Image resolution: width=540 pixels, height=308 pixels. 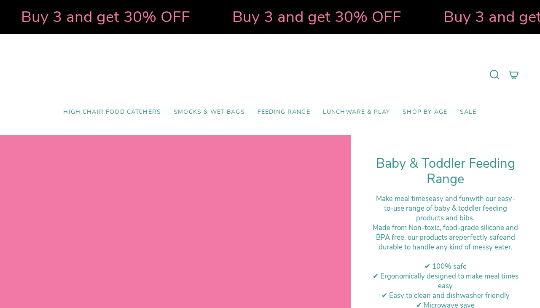 What do you see at coordinates (446, 281) in the screenshot?
I see `div: ✔ Ergonomically designed to make meal times easy` at bounding box center [446, 281].